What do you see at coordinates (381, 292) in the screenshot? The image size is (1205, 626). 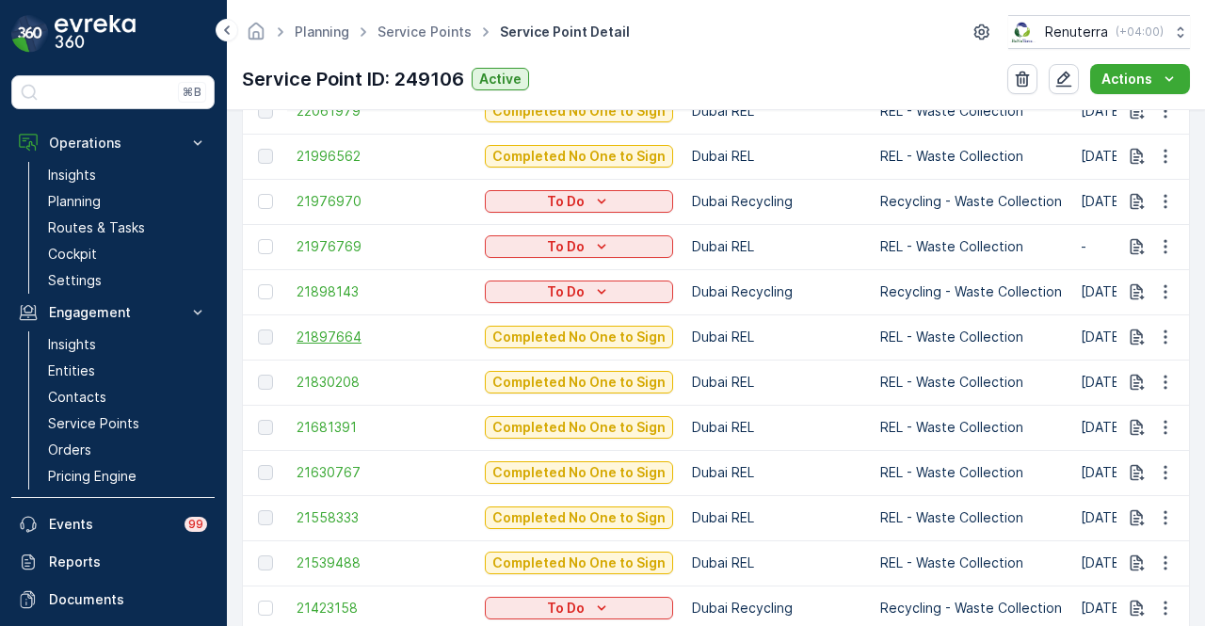 I see `a: 21898143` at bounding box center [381, 292].